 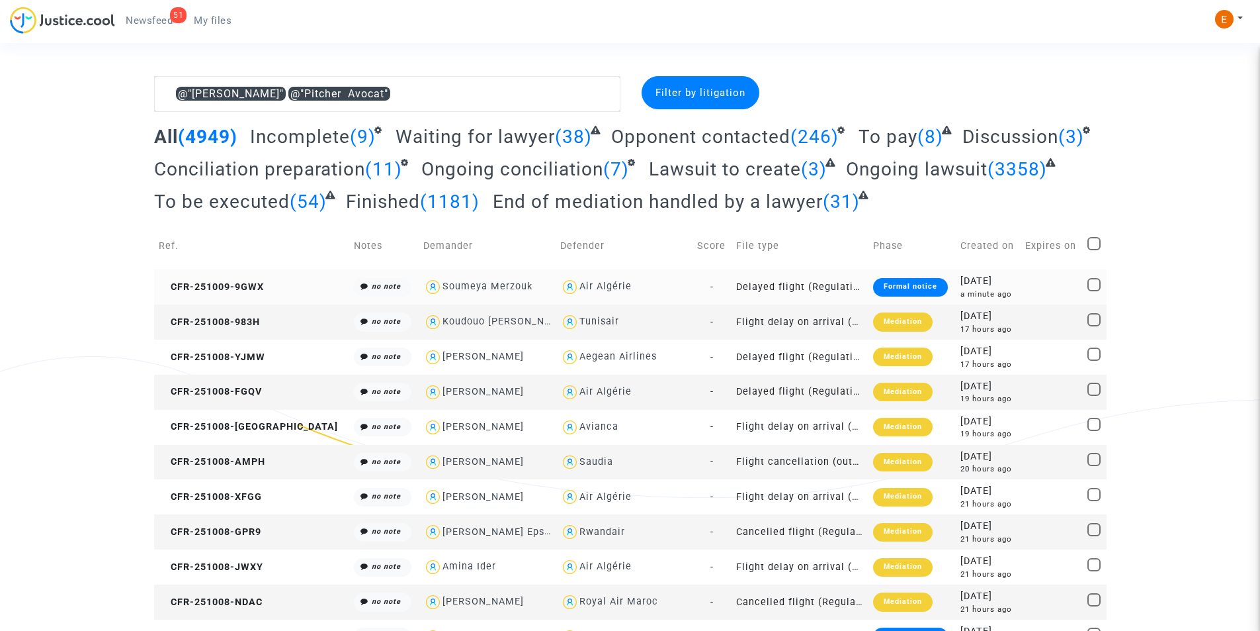 I want to click on span: CFR-251008-YJMW, so click(x=212, y=357).